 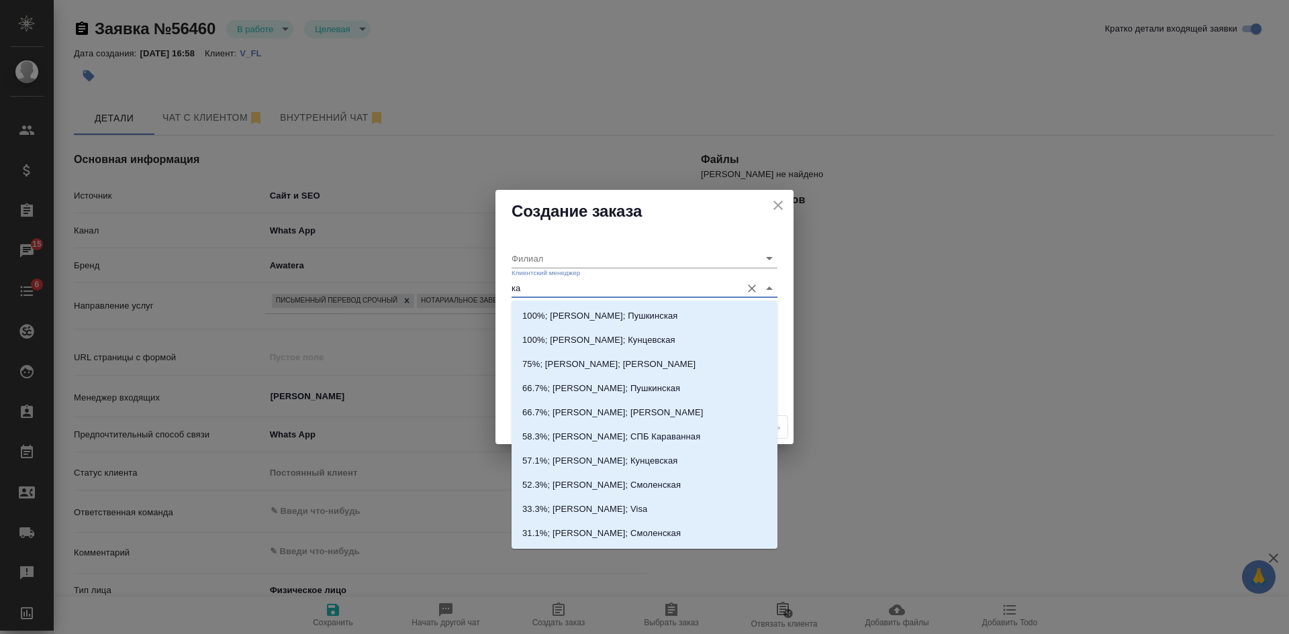 What do you see at coordinates (546, 273) in the screenshot?
I see `label: Клиентский менеджер` at bounding box center [546, 273].